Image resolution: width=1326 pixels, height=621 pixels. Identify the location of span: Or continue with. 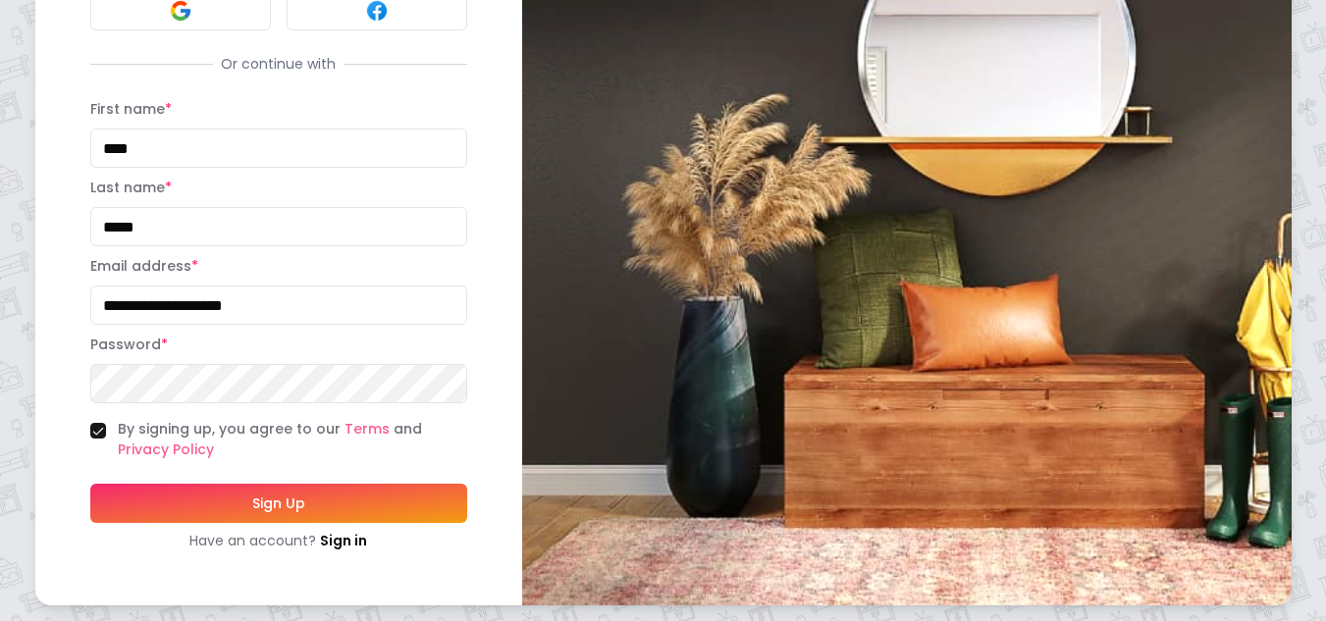
(278, 64).